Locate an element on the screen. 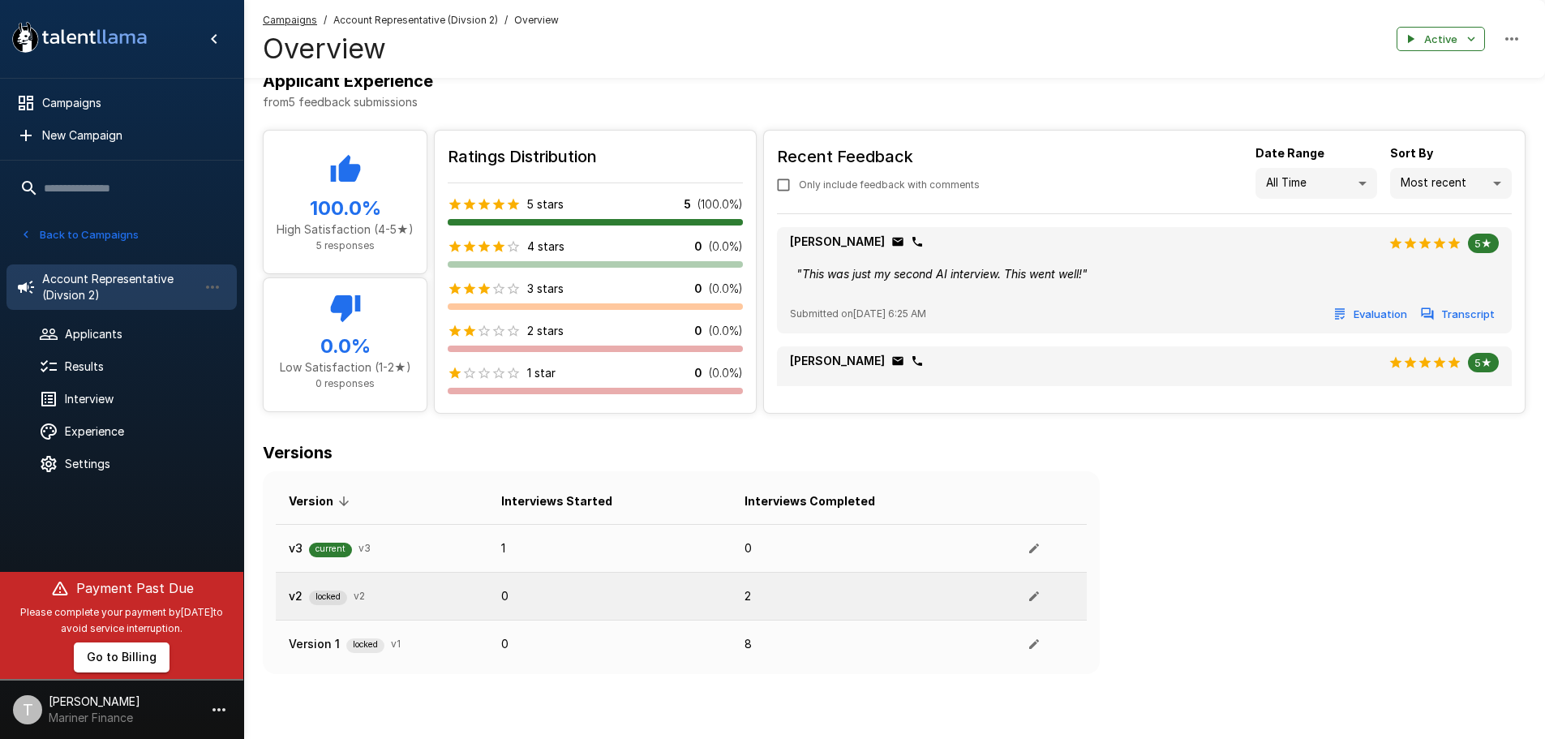 The image size is (1545, 739). p: from 5 feedback submissions is located at coordinates (894, 102).